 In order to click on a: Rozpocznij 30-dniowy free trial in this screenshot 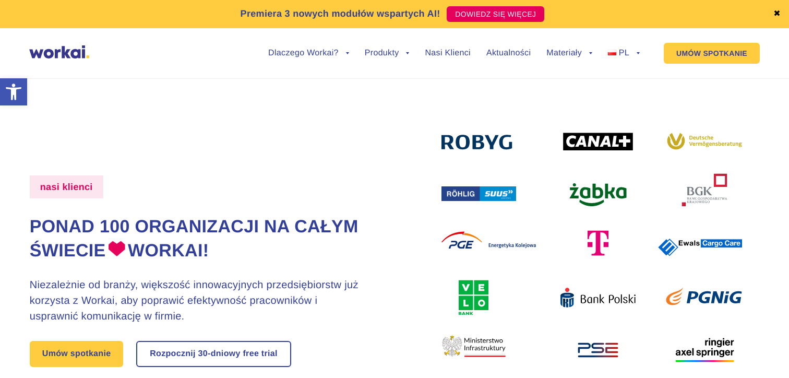, I will do `click(214, 354)`.